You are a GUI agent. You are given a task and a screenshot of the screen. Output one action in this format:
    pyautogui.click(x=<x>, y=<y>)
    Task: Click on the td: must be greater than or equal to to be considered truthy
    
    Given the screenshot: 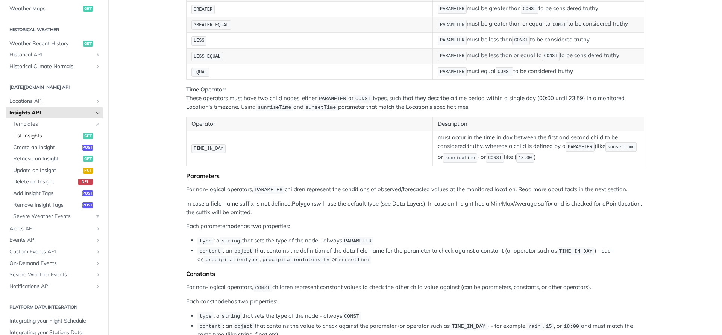 What is the action you would take?
    pyautogui.click(x=538, y=25)
    